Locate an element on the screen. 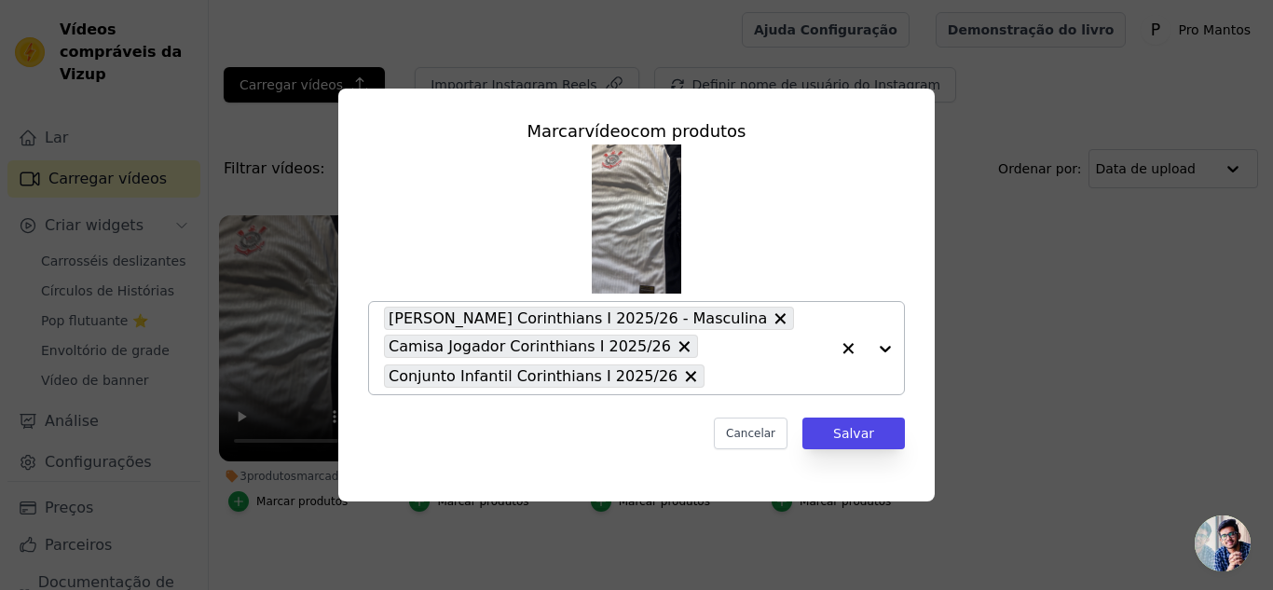 The height and width of the screenshot is (590, 1273). font: Conjunto Infantil Corinthians I 2025/26 is located at coordinates (533, 376).